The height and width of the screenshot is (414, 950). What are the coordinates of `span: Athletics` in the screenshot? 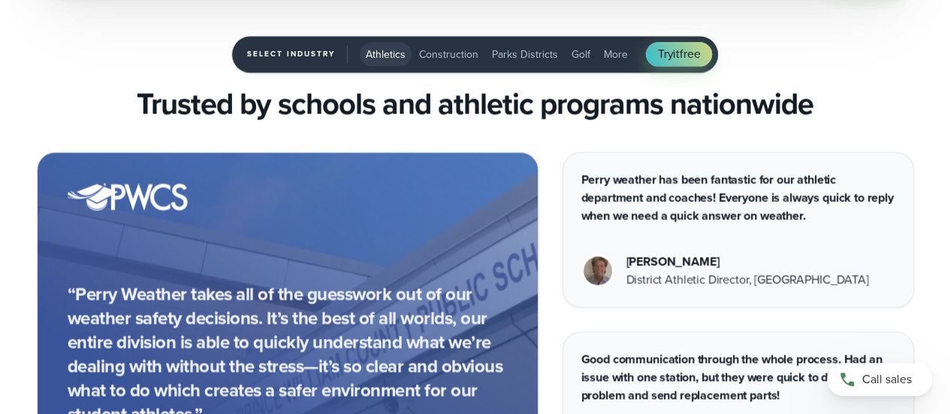 It's located at (385, 54).